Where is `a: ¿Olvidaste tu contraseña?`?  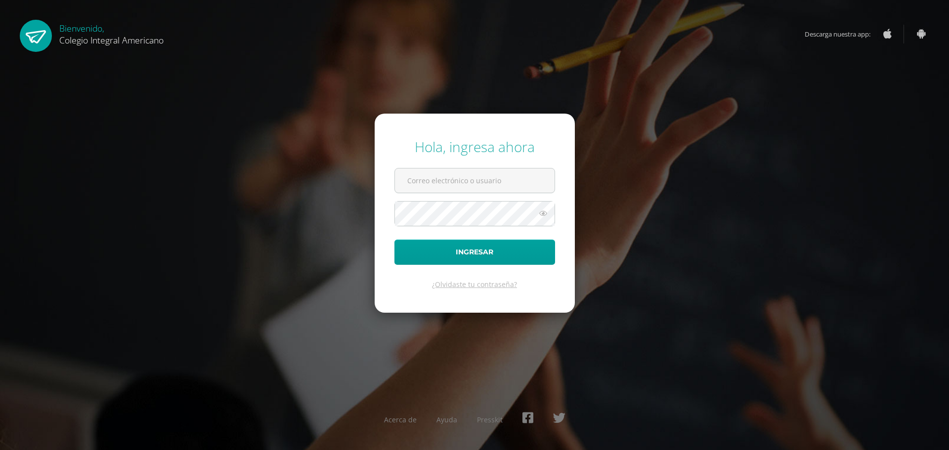
a: ¿Olvidaste tu contraseña? is located at coordinates (474, 284).